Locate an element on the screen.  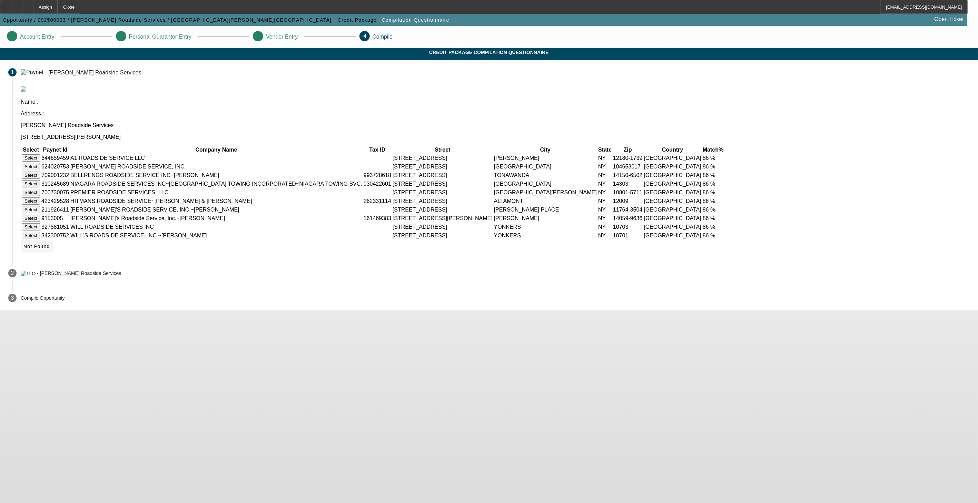
img: TLO is located at coordinates (28, 274).